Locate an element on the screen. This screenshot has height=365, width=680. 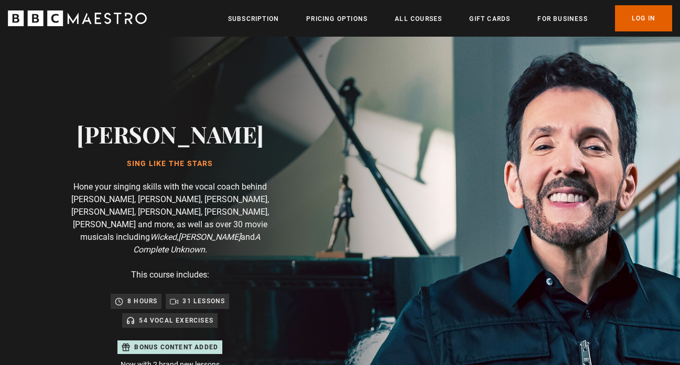
a: BBC Maestro is located at coordinates (77, 18).